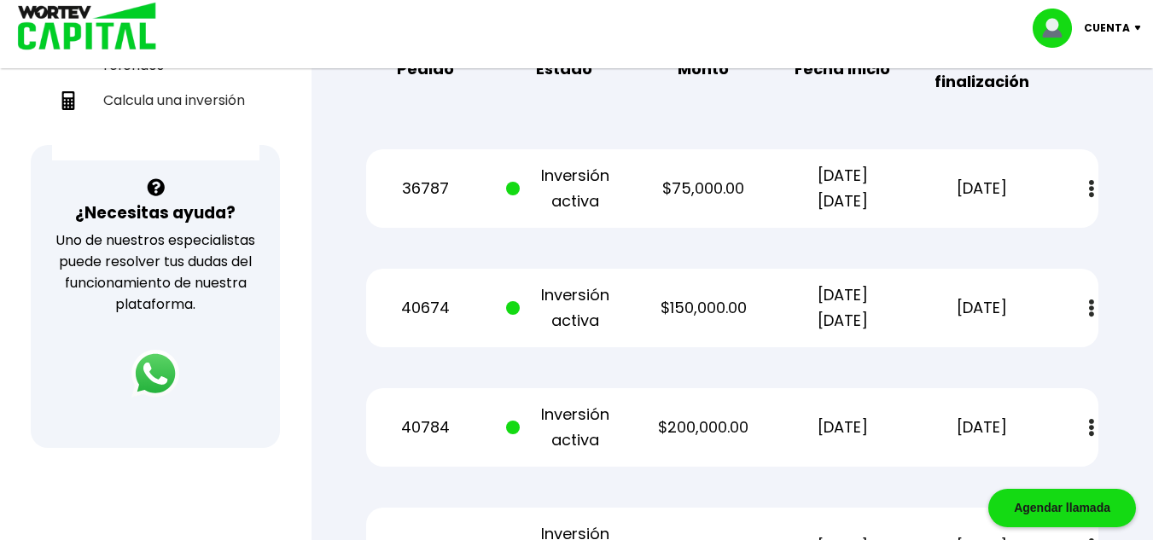 This screenshot has height=540, width=1153. Describe the element at coordinates (703, 189) in the screenshot. I see `p: $75,000.00` at that location.